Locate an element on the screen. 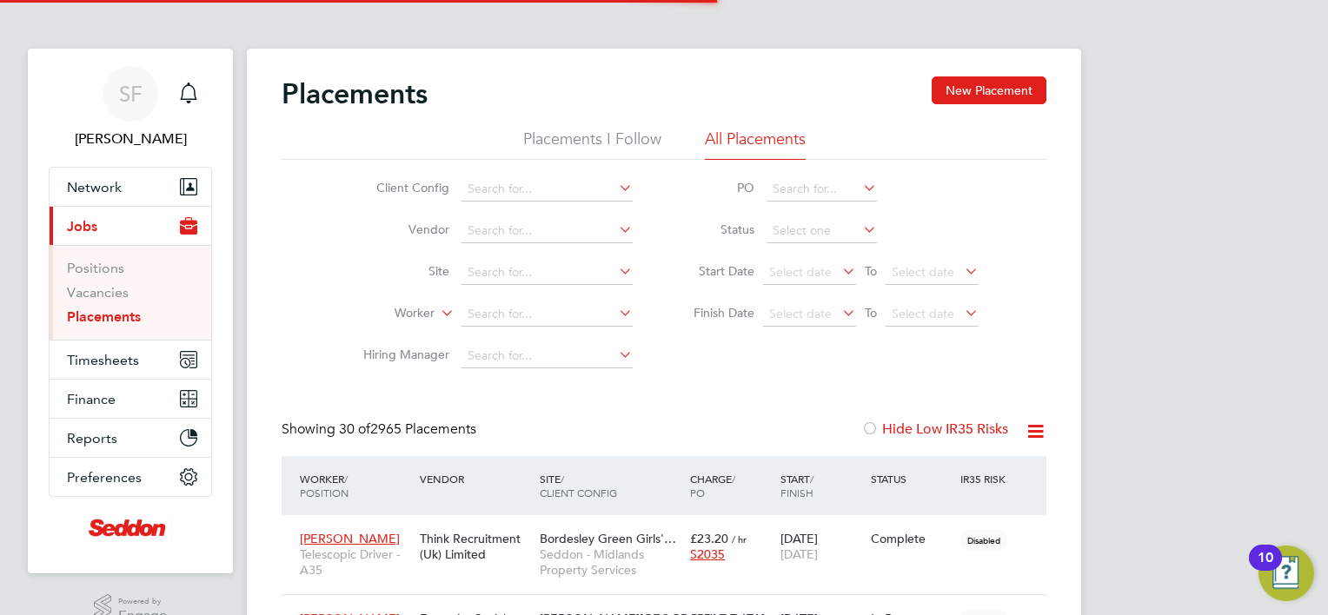 The image size is (1328, 615). a: Positions is located at coordinates (96, 268).